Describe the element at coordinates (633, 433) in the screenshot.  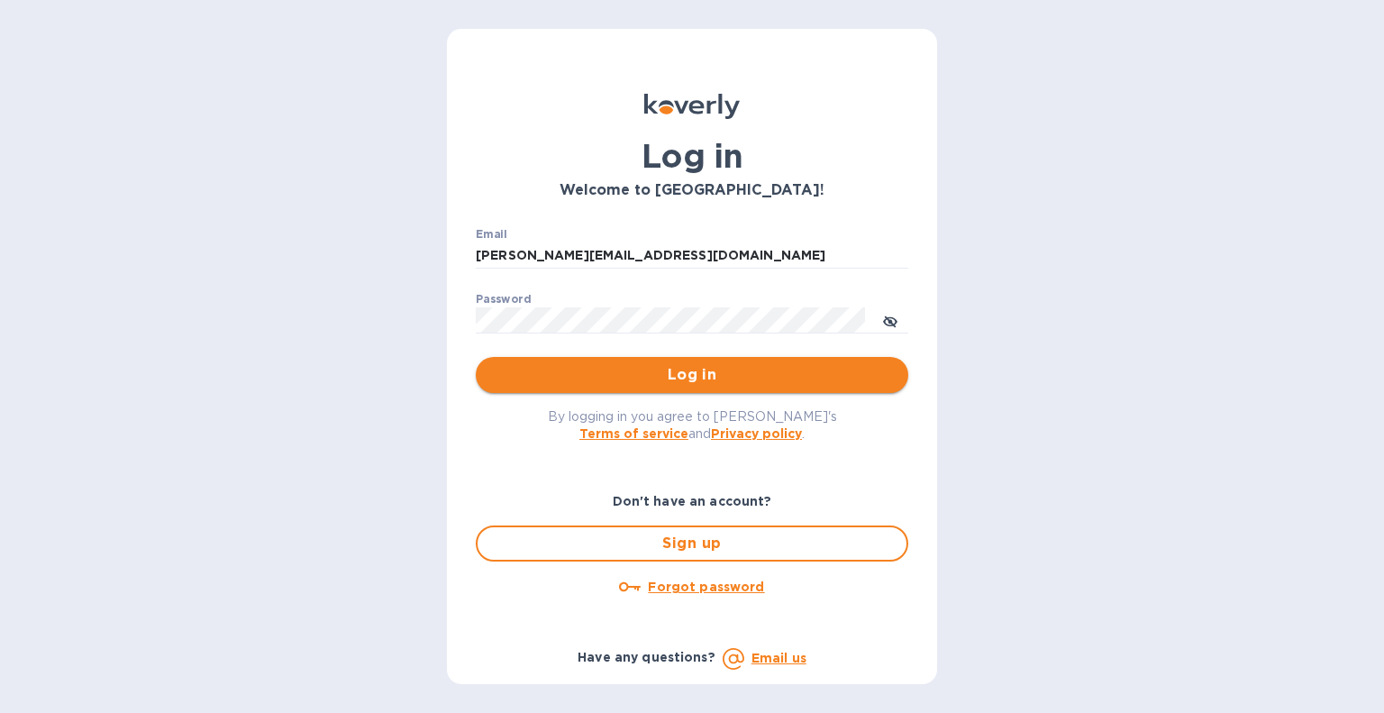
I see `b: Terms of service` at that location.